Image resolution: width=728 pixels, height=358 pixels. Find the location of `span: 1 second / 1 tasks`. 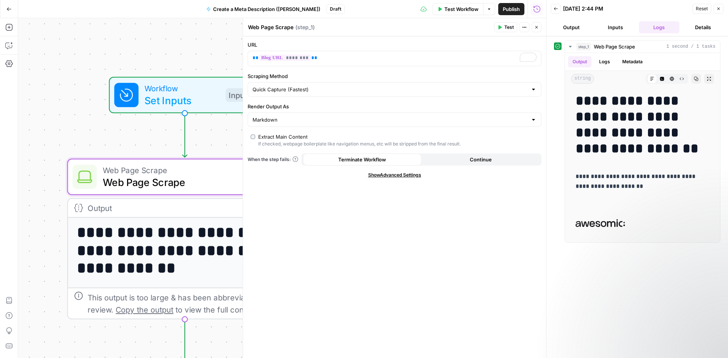

span: 1 second / 1 tasks is located at coordinates (691, 47).